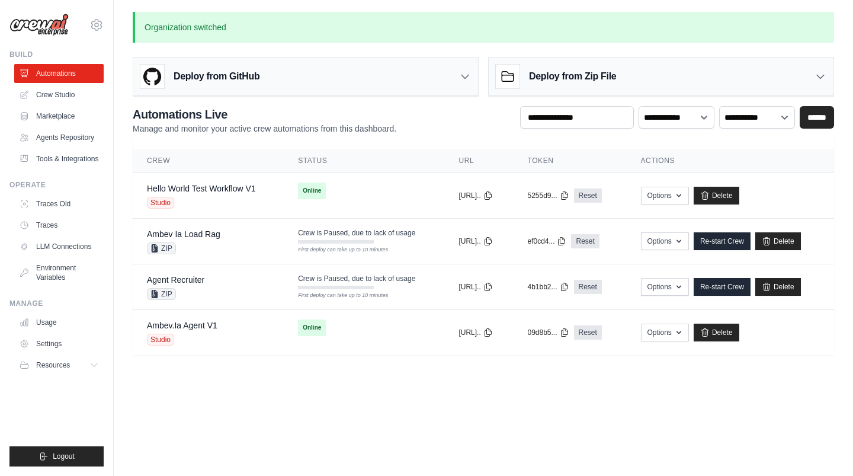 The height and width of the screenshot is (476, 853). Describe the element at coordinates (573, 76) in the screenshot. I see `h3: Deploy from Zip File` at that location.